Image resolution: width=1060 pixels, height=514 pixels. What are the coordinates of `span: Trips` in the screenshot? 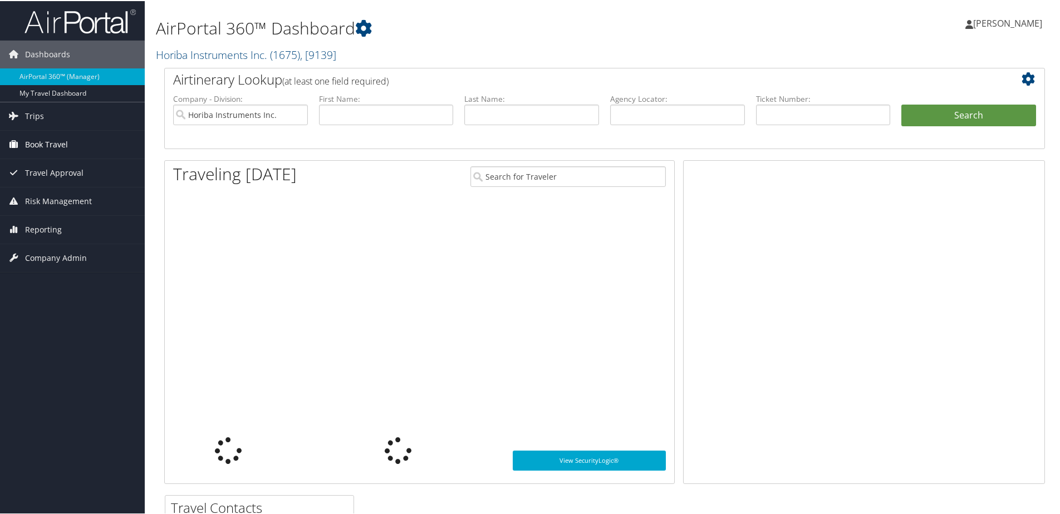 It's located at (35, 115).